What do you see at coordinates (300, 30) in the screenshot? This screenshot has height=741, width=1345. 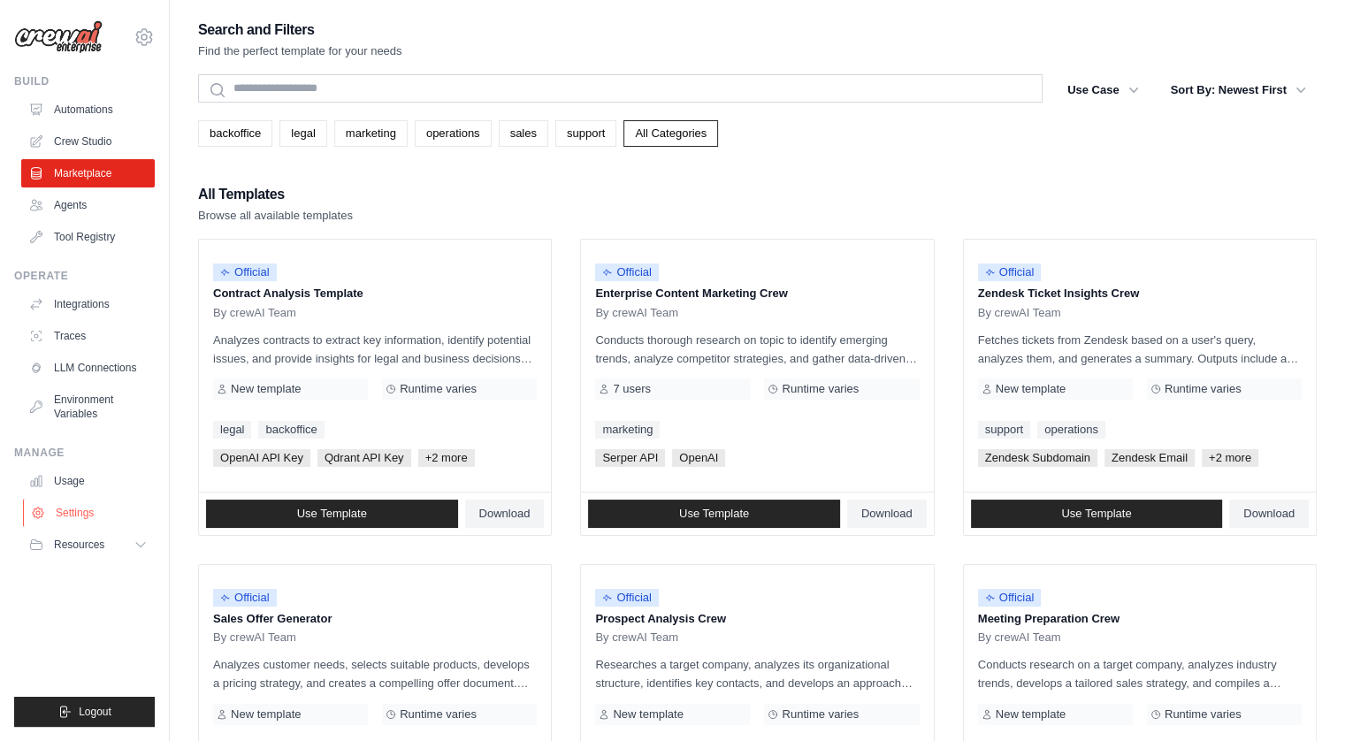 I see `h2: Search and Filters` at bounding box center [300, 30].